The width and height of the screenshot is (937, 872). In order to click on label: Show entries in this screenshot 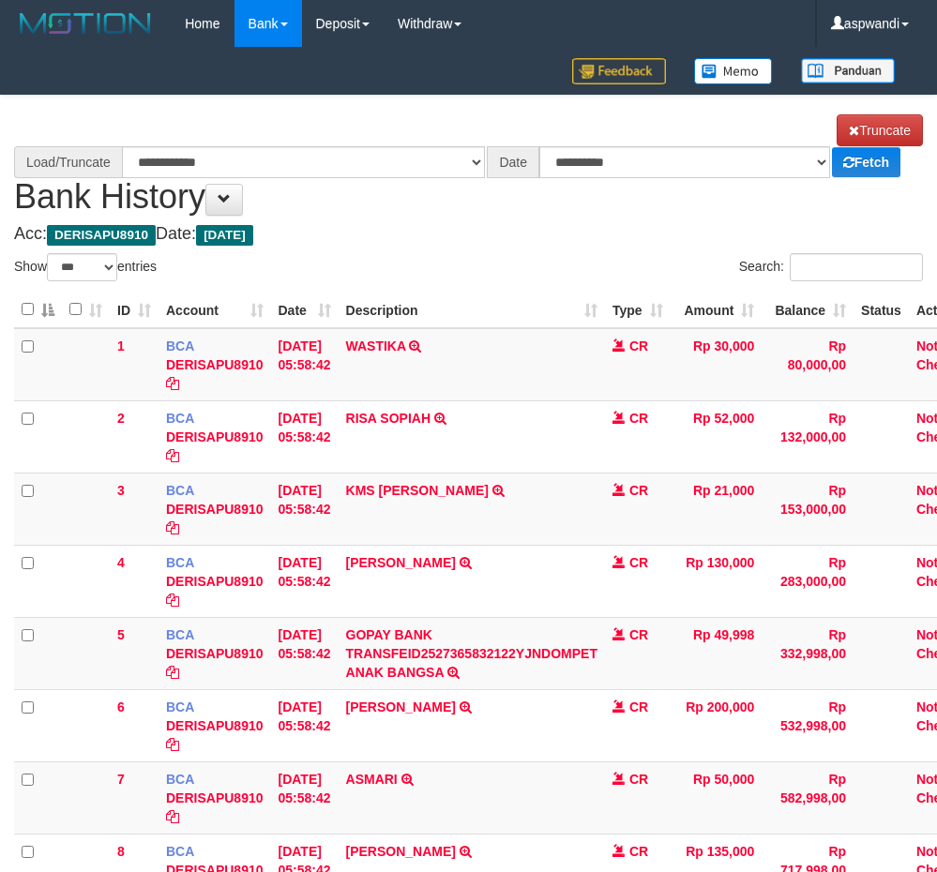, I will do `click(85, 267)`.